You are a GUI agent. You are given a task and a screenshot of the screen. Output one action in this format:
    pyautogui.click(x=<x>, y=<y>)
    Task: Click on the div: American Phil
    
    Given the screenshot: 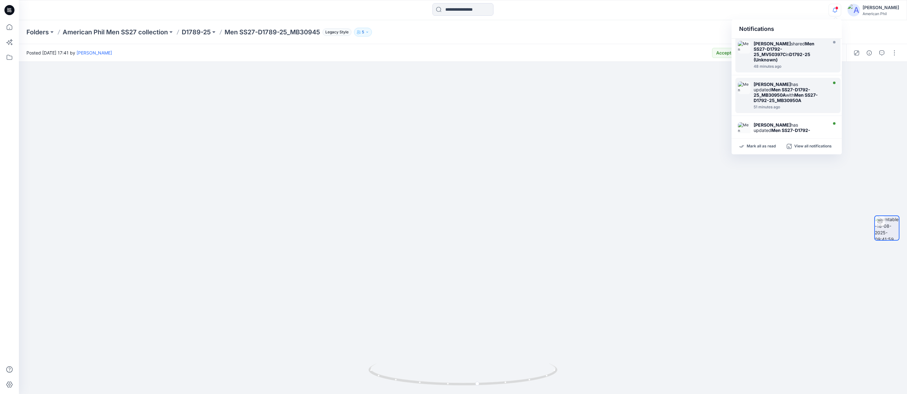 What is the action you would take?
    pyautogui.click(x=880, y=14)
    